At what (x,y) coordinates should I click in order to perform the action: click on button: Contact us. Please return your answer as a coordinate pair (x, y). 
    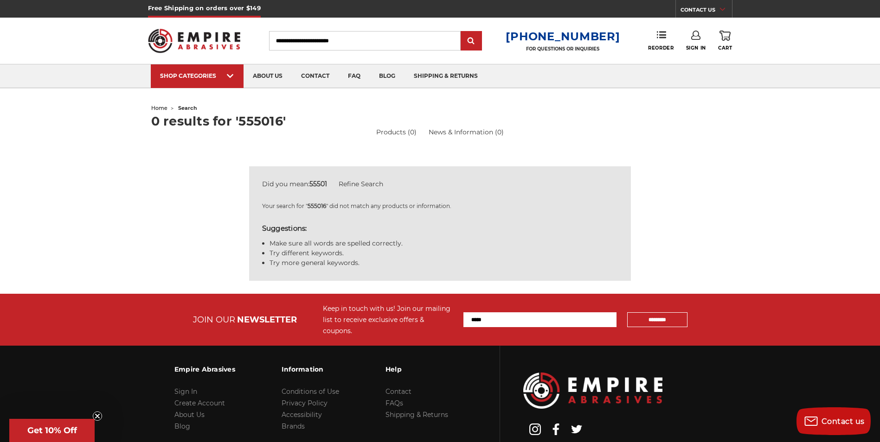
    Looking at the image, I should click on (833, 422).